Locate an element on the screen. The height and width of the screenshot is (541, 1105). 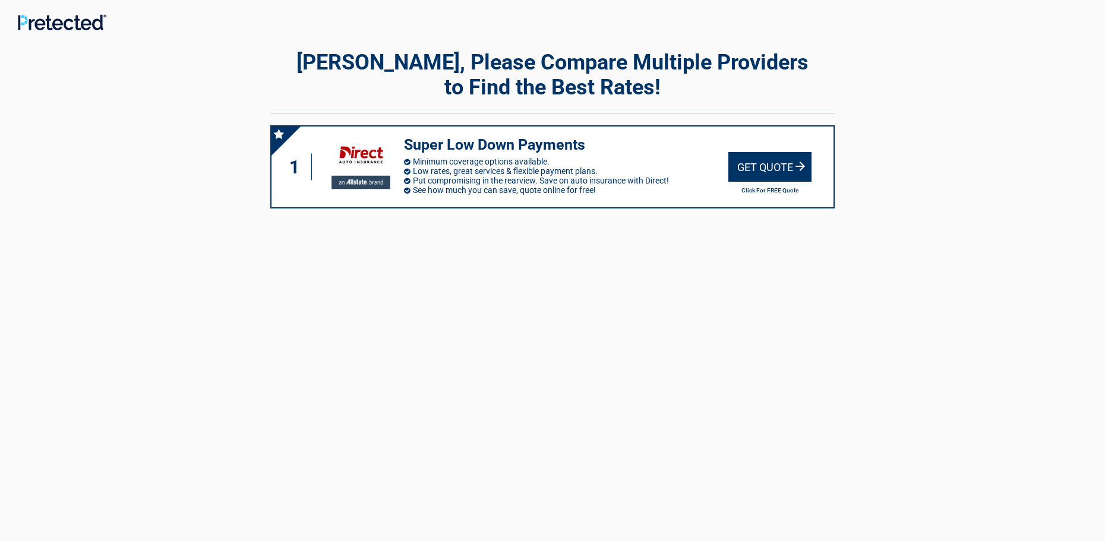
img: Main Logo is located at coordinates (62, 22).